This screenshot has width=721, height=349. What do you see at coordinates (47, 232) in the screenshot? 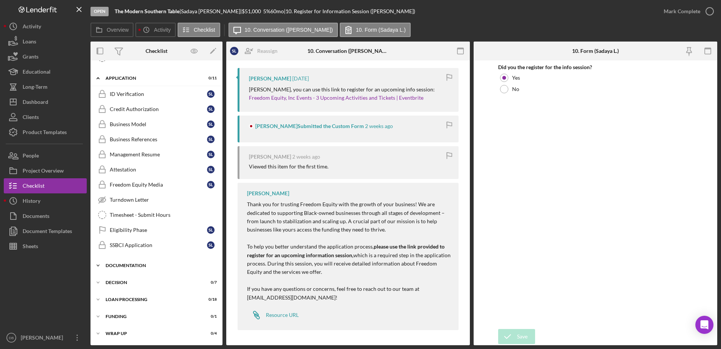
I see `div: Document Templates` at bounding box center [47, 232].